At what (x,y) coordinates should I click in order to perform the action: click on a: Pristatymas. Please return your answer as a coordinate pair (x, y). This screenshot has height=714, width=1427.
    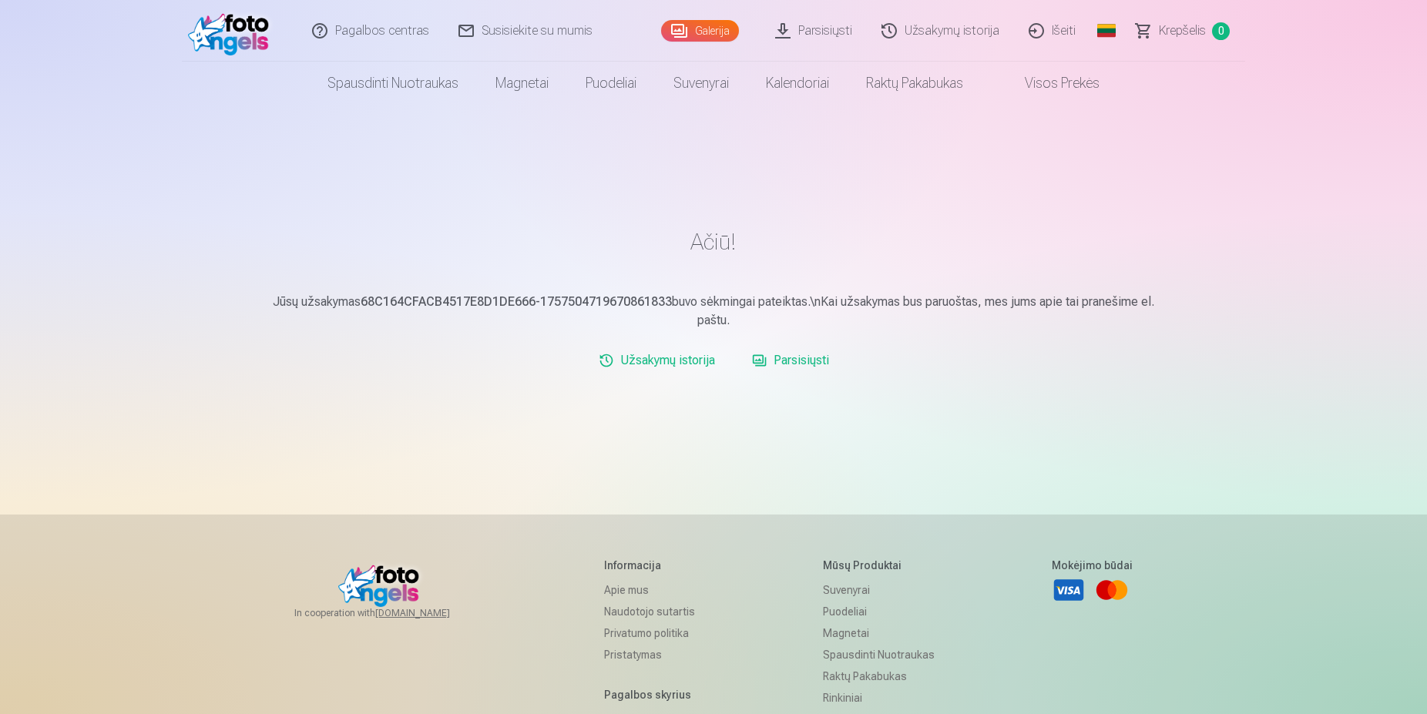
    Looking at the image, I should click on (655, 655).